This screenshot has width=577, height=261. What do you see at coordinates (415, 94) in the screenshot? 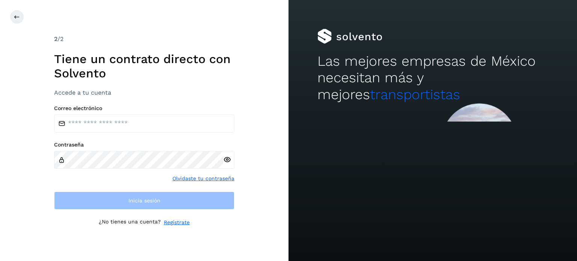
I see `span: transportistas` at bounding box center [415, 94].